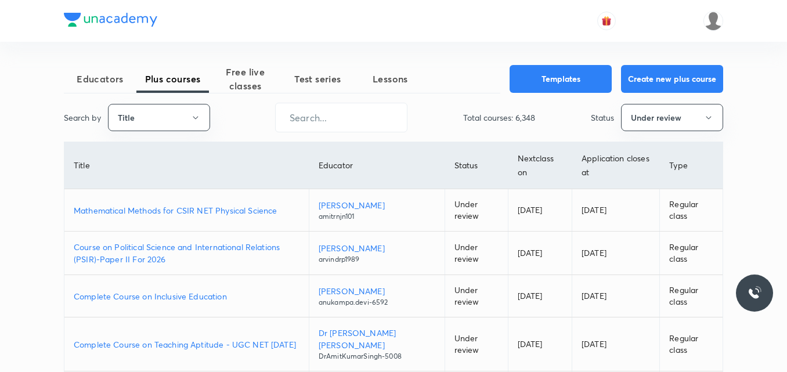  I want to click on button: Under review, so click(672, 117).